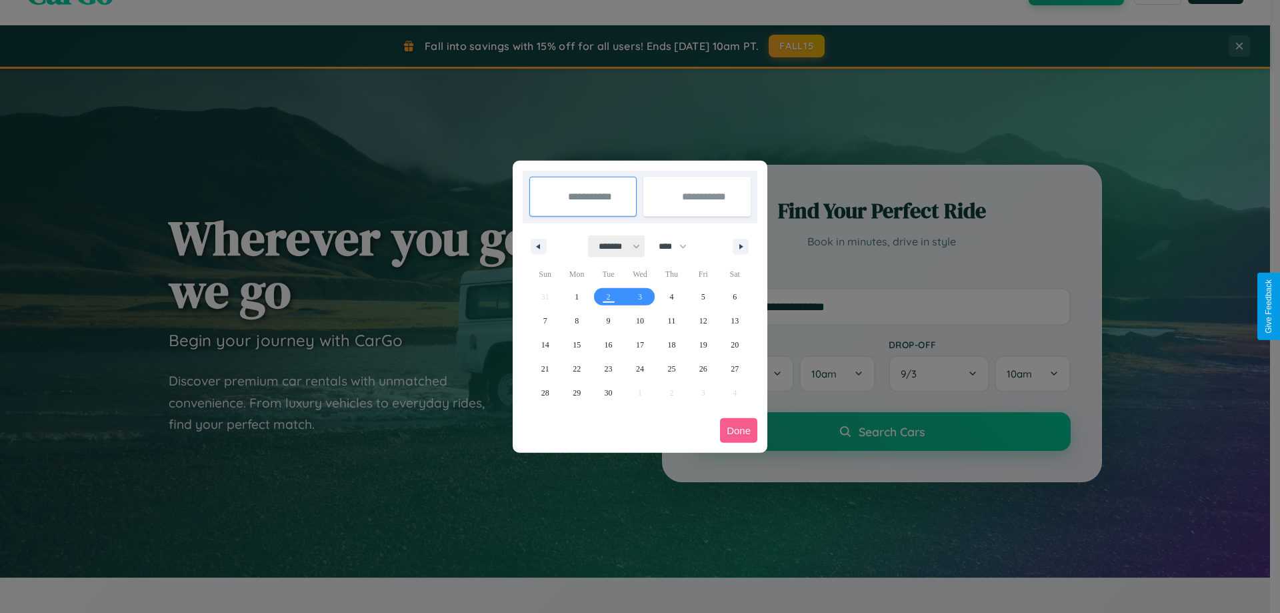  I want to click on span: 15, so click(577, 345).